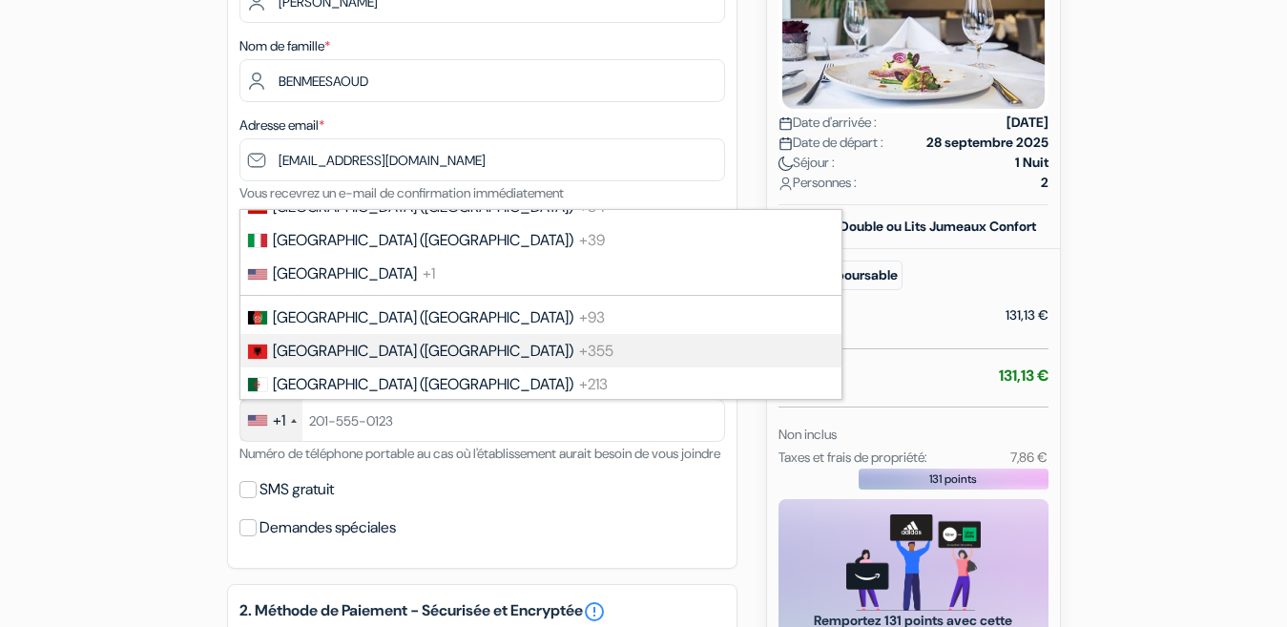 The width and height of the screenshot is (1287, 627). Describe the element at coordinates (482, 80) in the screenshot. I see `input: Entrer le nom de famille` at that location.